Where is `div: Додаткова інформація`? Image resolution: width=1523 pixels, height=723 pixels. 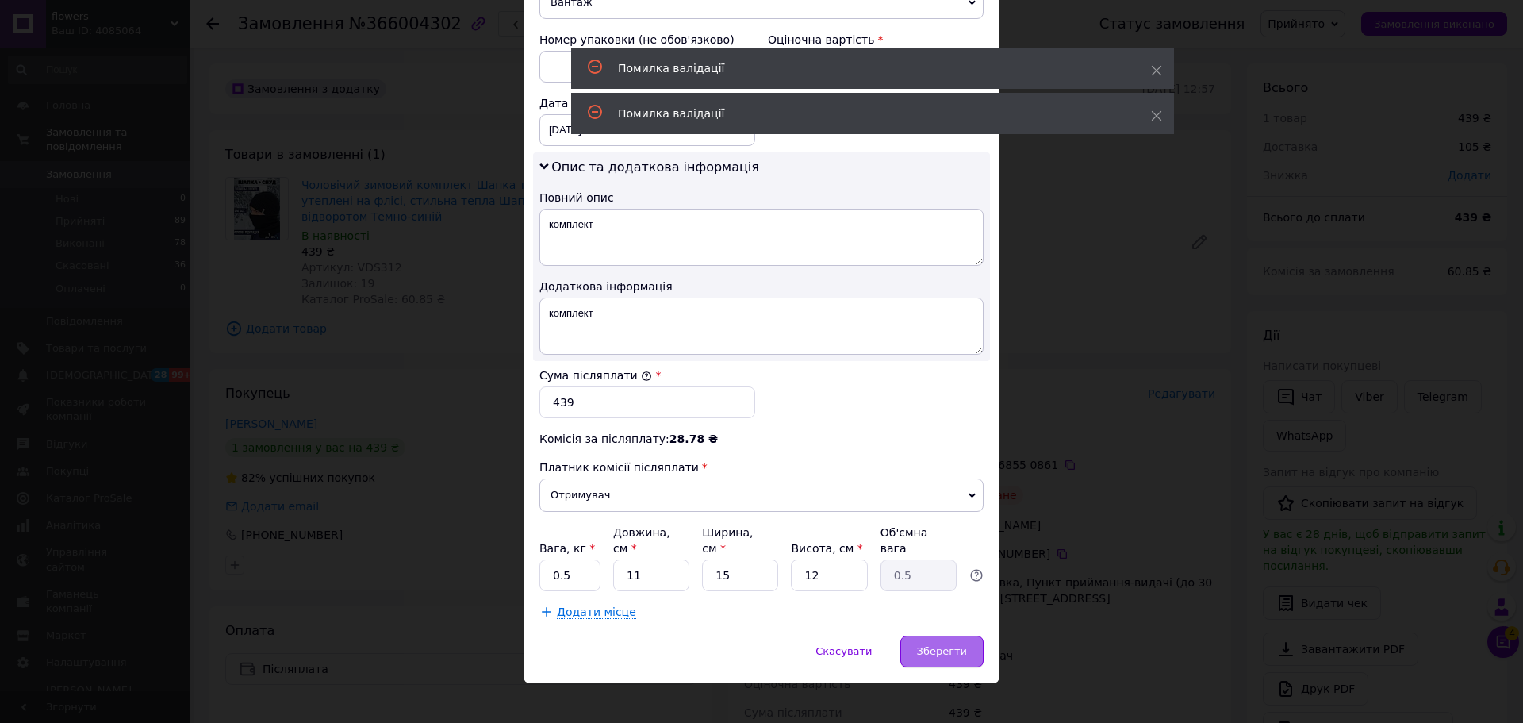
div: Додаткова інформація is located at coordinates (762, 286).